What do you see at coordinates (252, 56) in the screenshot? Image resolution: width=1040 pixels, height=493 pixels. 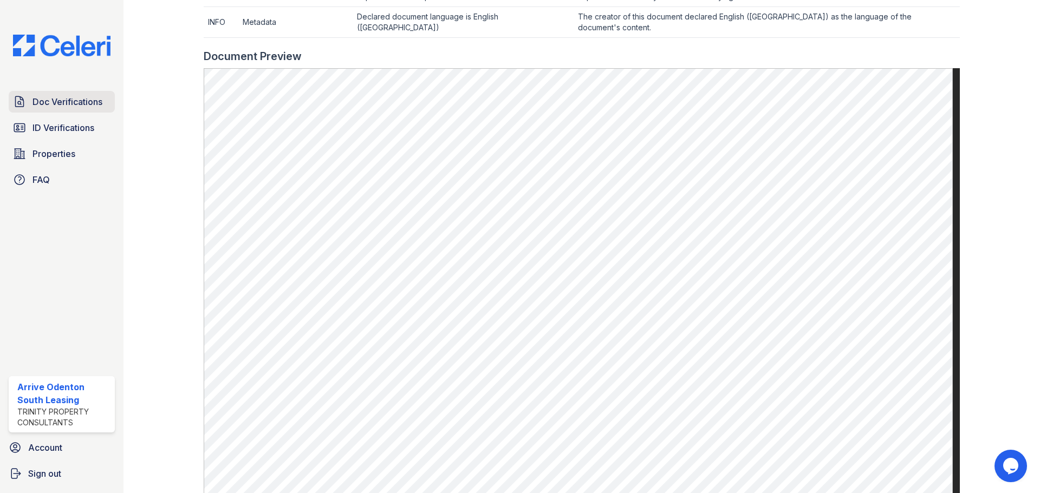 I see `div: Document Preview` at bounding box center [252, 56].